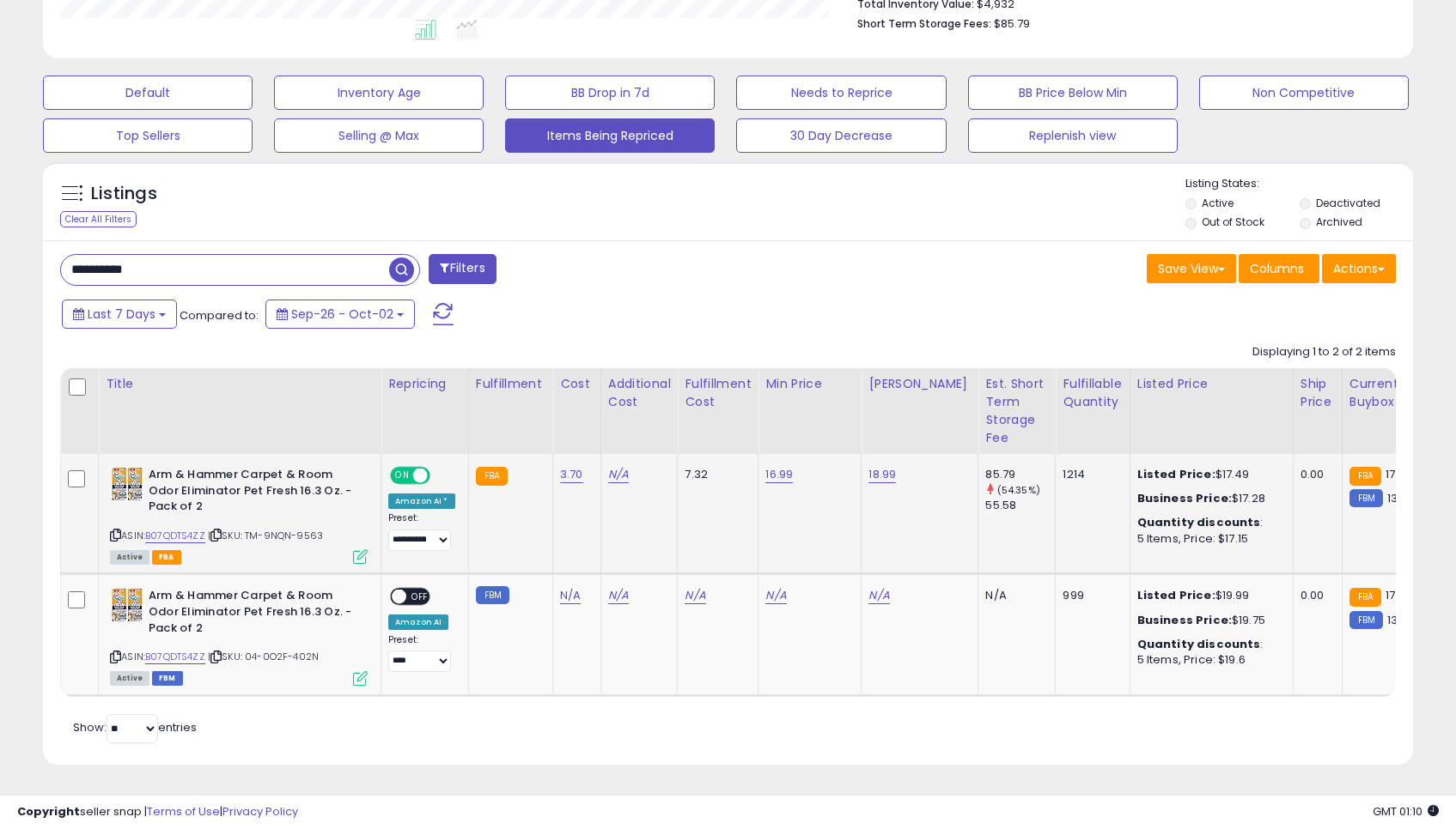  What do you see at coordinates (1299, 183) in the screenshot?
I see `p: Listing States:` at bounding box center [1299, 183].